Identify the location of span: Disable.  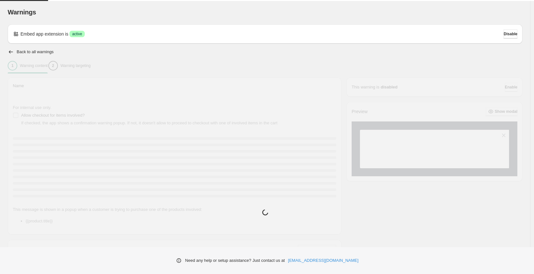
(511, 34).